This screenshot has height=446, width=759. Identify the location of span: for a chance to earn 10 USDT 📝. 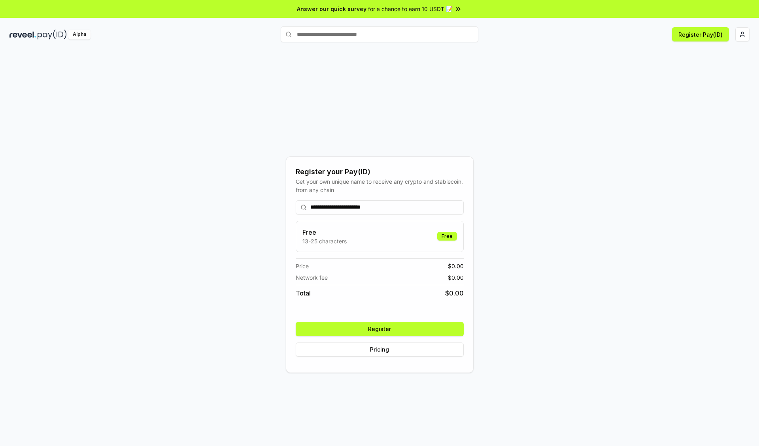
(410, 9).